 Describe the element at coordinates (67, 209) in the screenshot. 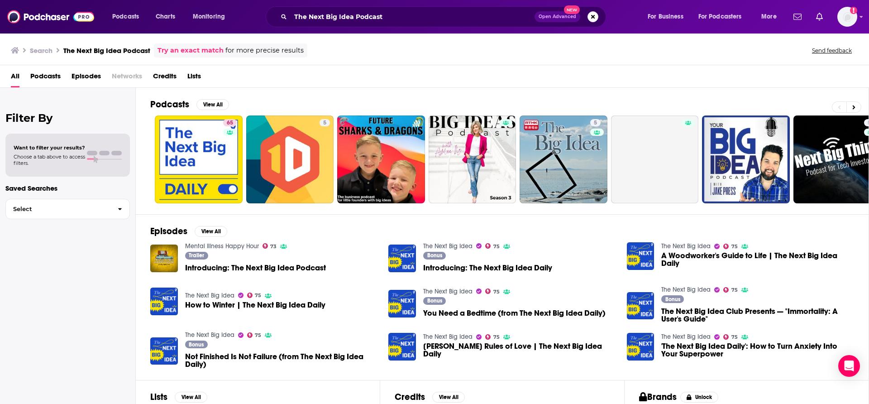

I see `button: Select` at that location.